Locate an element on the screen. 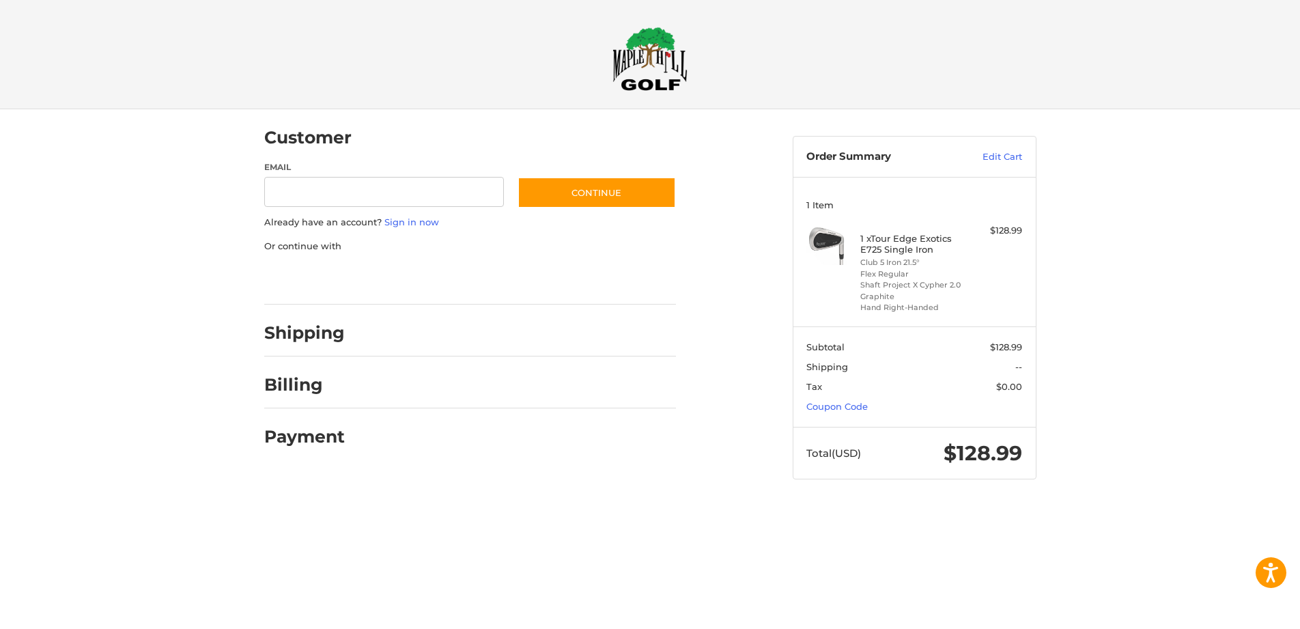 Image resolution: width=1300 pixels, height=629 pixels. h2: Billing is located at coordinates (304, 384).